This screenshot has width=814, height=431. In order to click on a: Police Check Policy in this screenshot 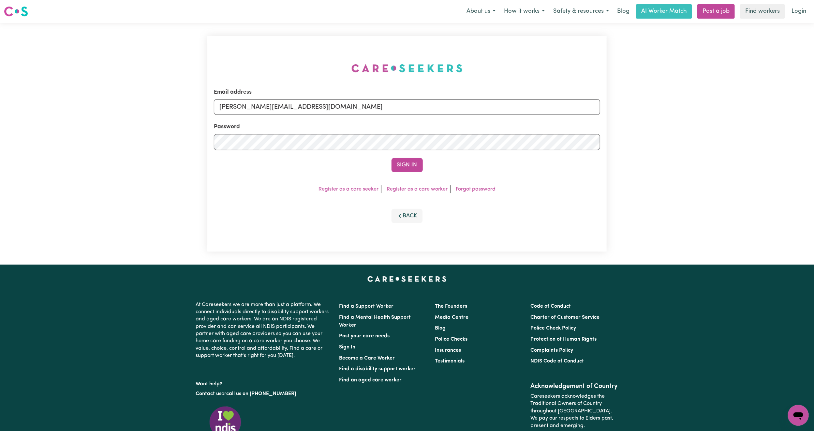, I will do `click(553, 328)`.